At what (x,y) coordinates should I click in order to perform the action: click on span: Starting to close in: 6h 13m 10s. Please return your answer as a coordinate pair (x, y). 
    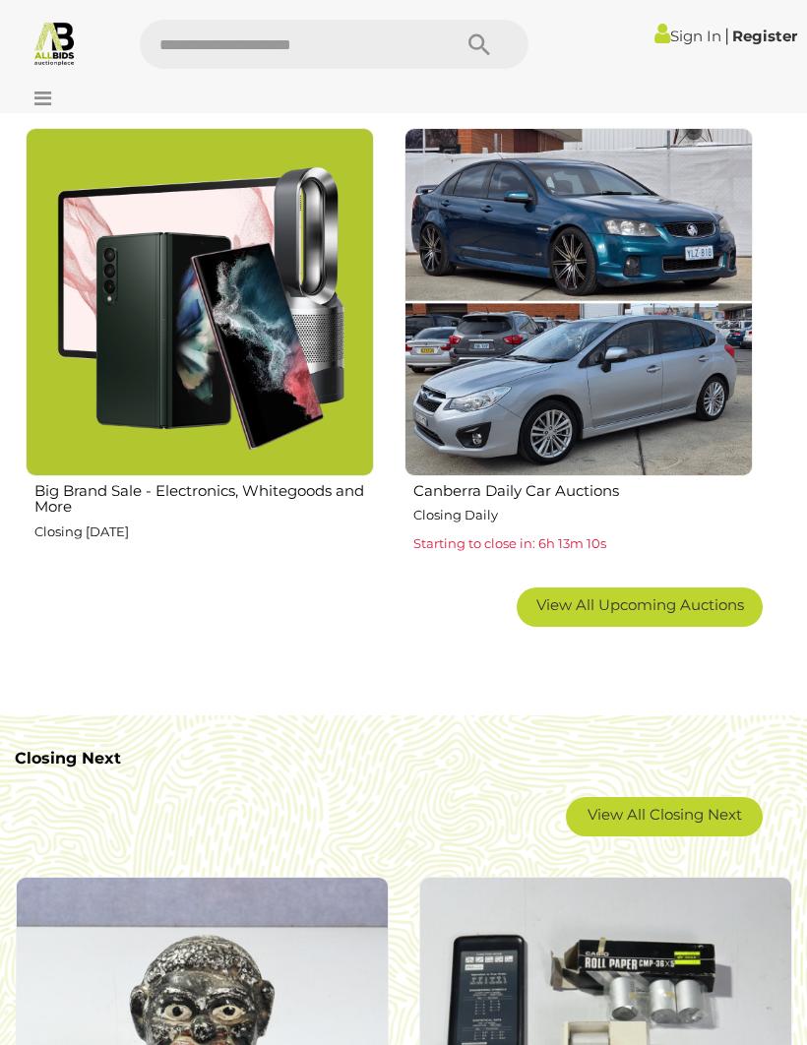
    Looking at the image, I should click on (510, 543).